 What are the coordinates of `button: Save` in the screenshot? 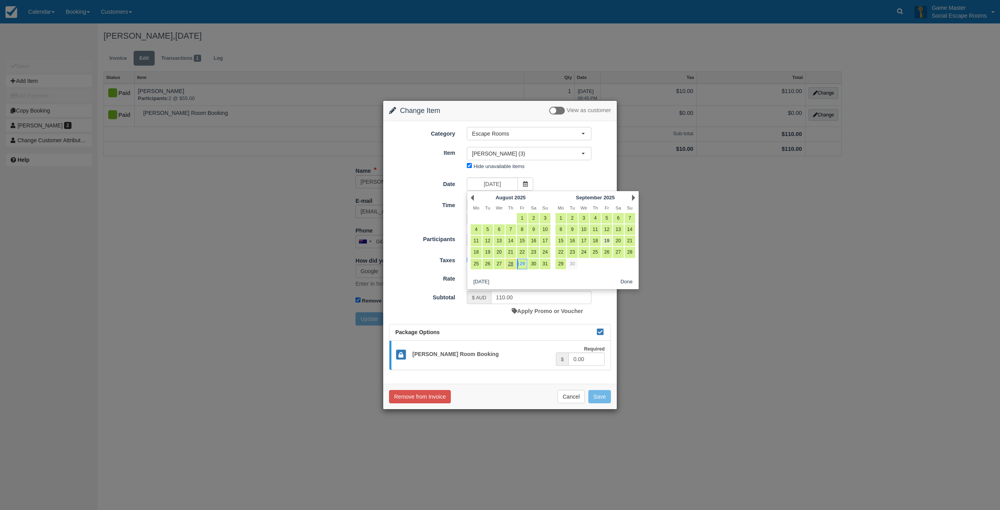 It's located at (600, 396).